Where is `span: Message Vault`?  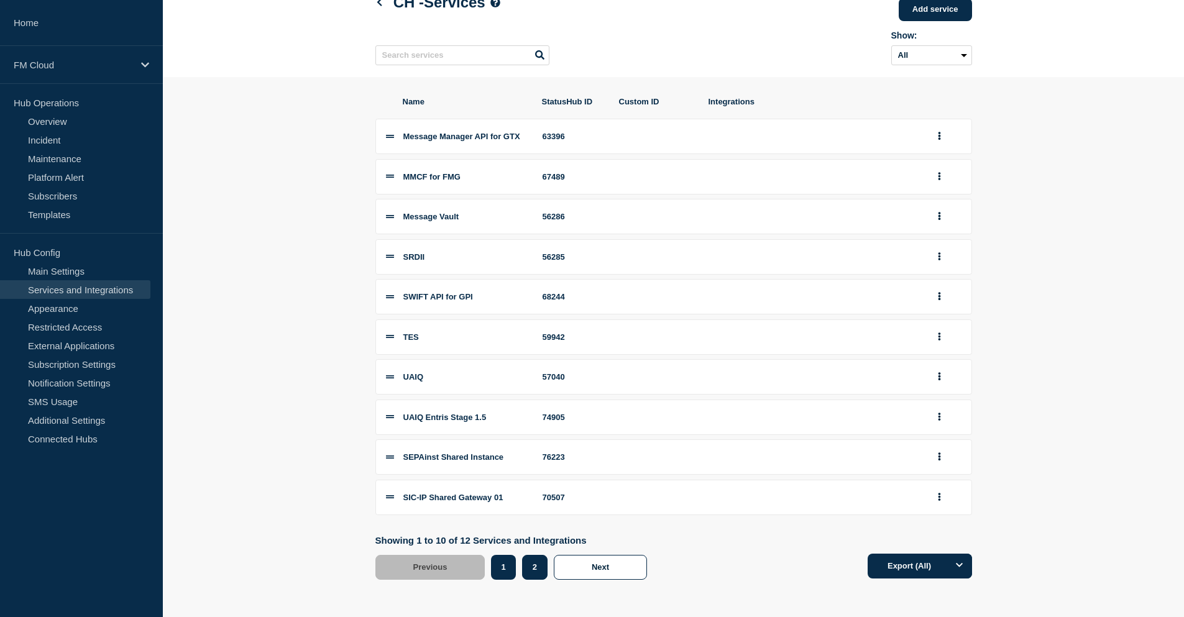 span: Message Vault is located at coordinates (431, 216).